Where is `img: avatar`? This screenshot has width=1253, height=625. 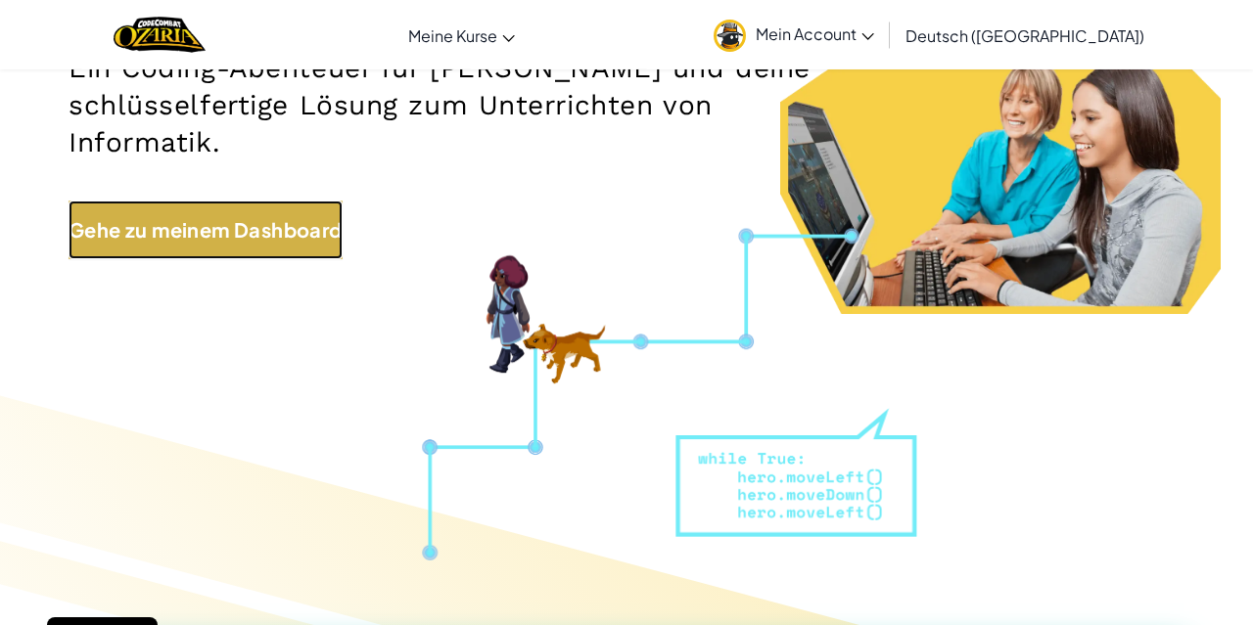 img: avatar is located at coordinates (729, 35).